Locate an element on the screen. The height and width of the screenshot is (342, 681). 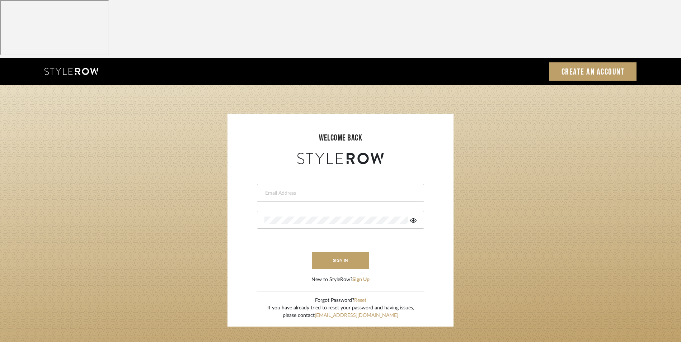
button: Sign Up is located at coordinates (361, 280).